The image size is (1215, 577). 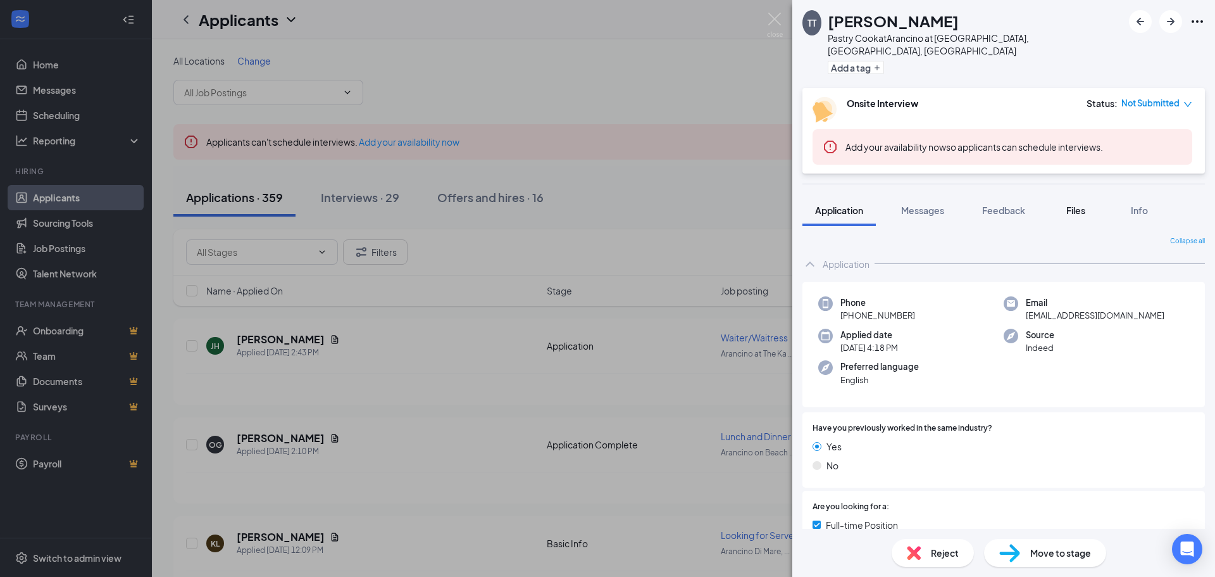 I want to click on button: PlusAdd a tag, so click(x=856, y=67).